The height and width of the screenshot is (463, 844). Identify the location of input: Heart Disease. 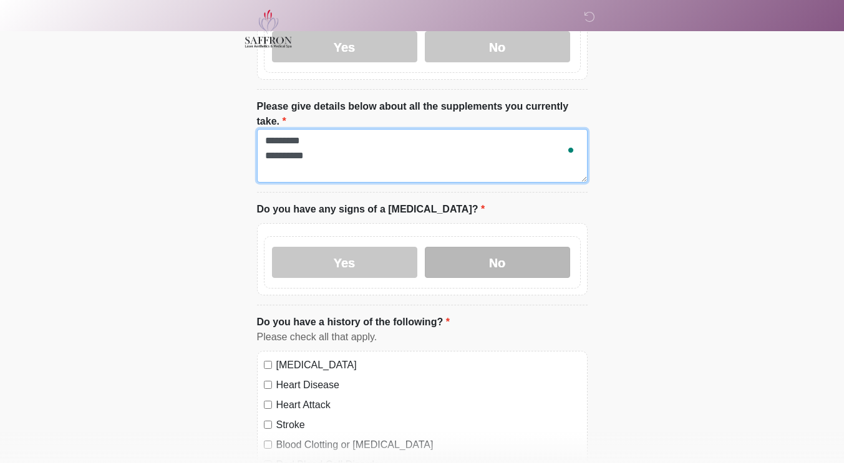
(268, 385).